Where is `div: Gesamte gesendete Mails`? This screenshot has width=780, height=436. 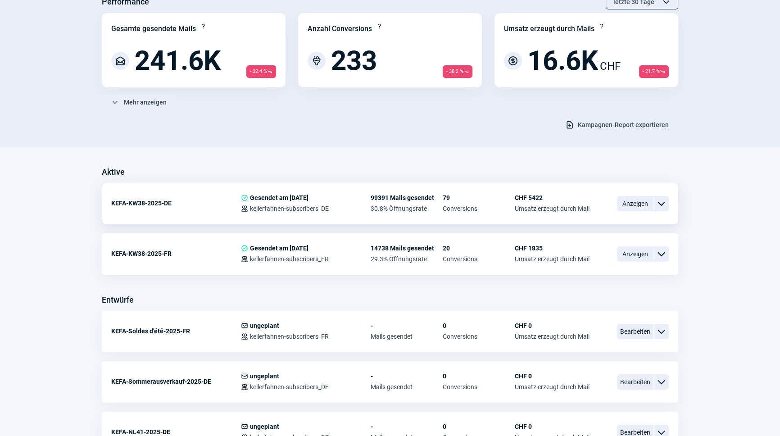 div: Gesamte gesendete Mails is located at coordinates (154, 29).